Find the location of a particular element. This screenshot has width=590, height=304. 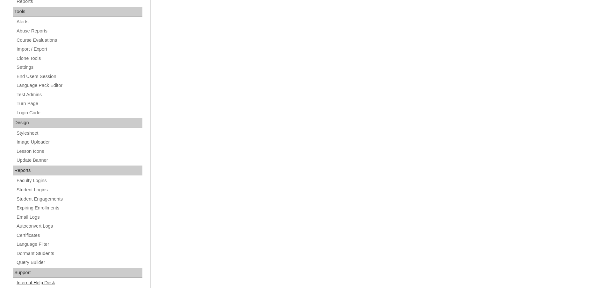

a: Stylesheet is located at coordinates (79, 133).